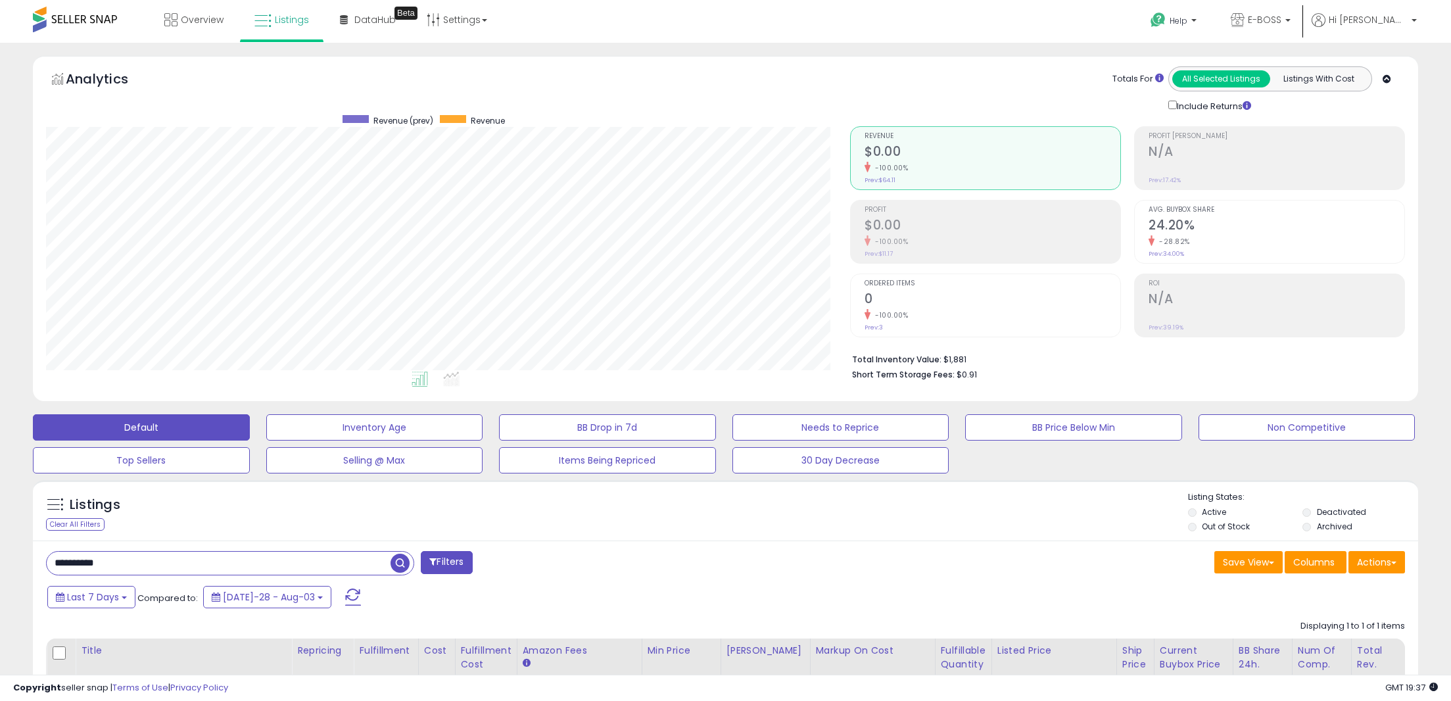  I want to click on div: seller snap | |, so click(120, 688).